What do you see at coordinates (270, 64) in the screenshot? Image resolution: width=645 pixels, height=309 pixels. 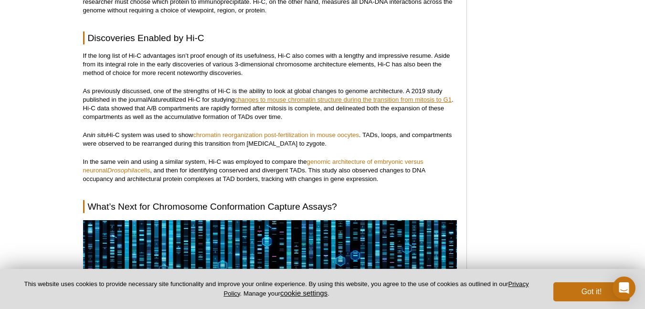 I see `p: If the long list of Hi-C advantages isn’t proof enough of its usefulness, Hi-C also comes with a ...` at bounding box center [270, 64].